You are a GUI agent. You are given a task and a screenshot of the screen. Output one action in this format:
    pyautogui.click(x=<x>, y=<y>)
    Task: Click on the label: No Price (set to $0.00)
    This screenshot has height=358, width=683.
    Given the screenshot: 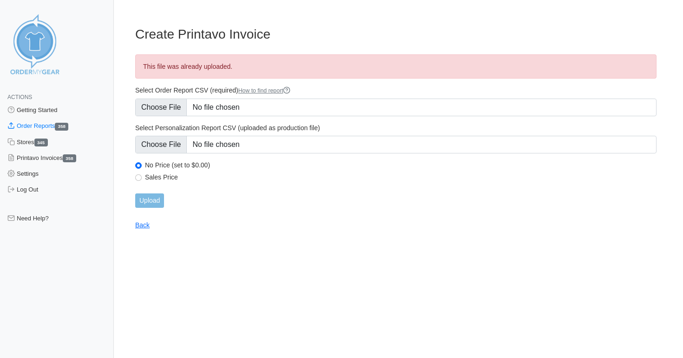 What is the action you would take?
    pyautogui.click(x=401, y=165)
    